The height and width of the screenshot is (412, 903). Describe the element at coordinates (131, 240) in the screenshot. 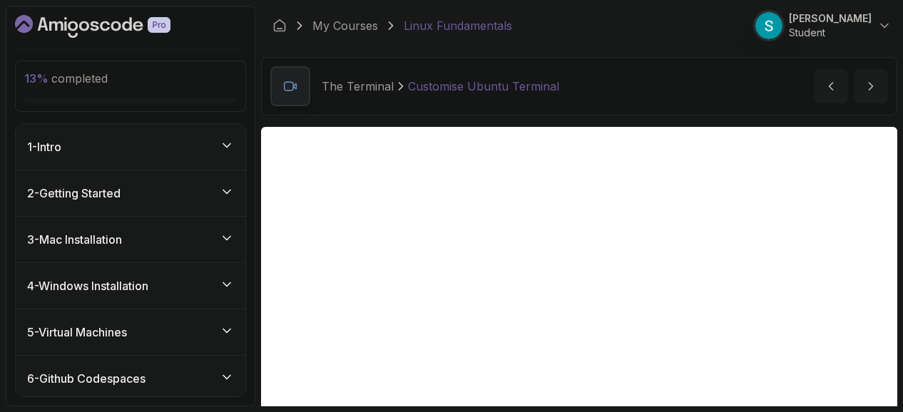

I see `button: 3-Mac Installation` at that location.